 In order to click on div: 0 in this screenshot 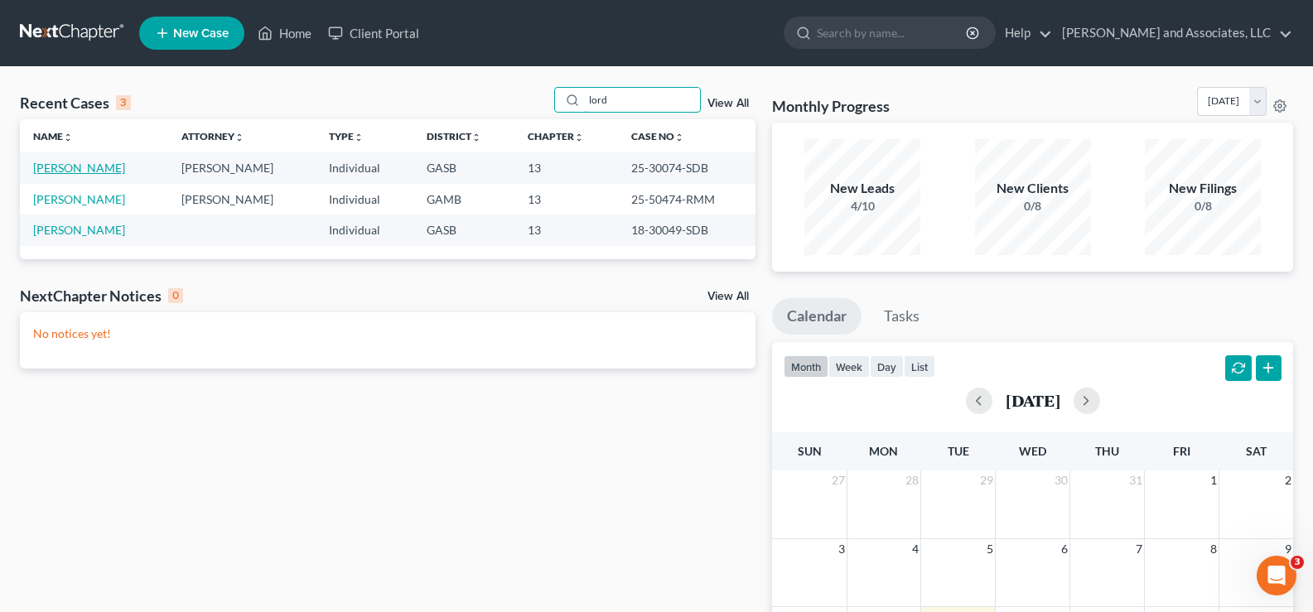, I will do `click(176, 296)`.